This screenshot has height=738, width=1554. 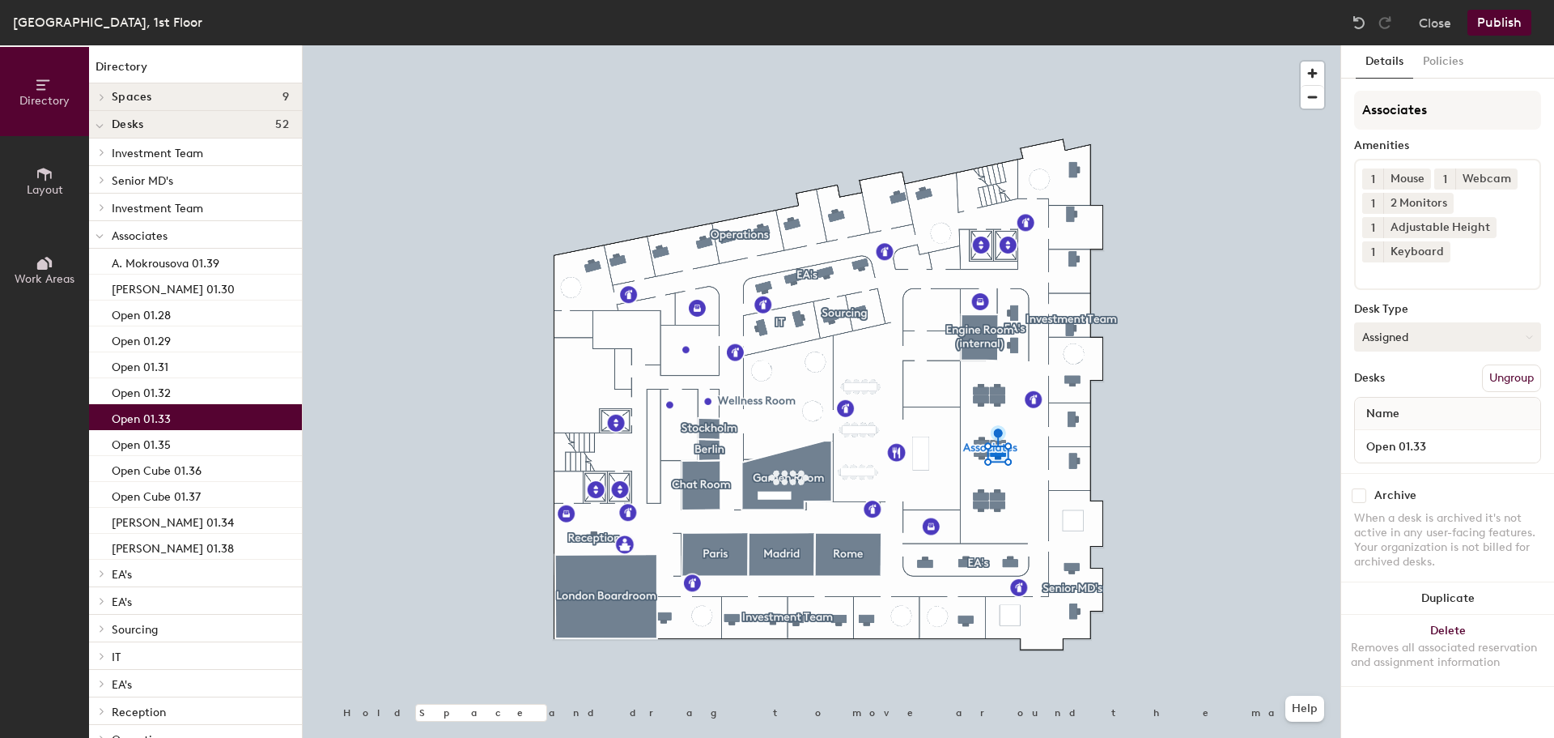 I want to click on span: IT, so click(x=116, y=657).